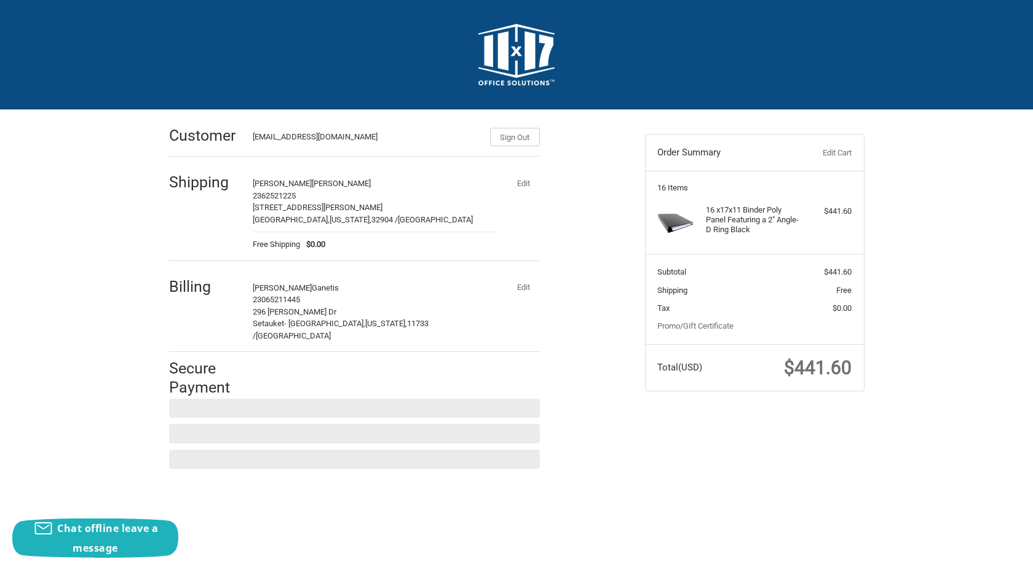 This screenshot has width=1033, height=567. Describe the element at coordinates (844, 290) in the screenshot. I see `span: Free` at that location.